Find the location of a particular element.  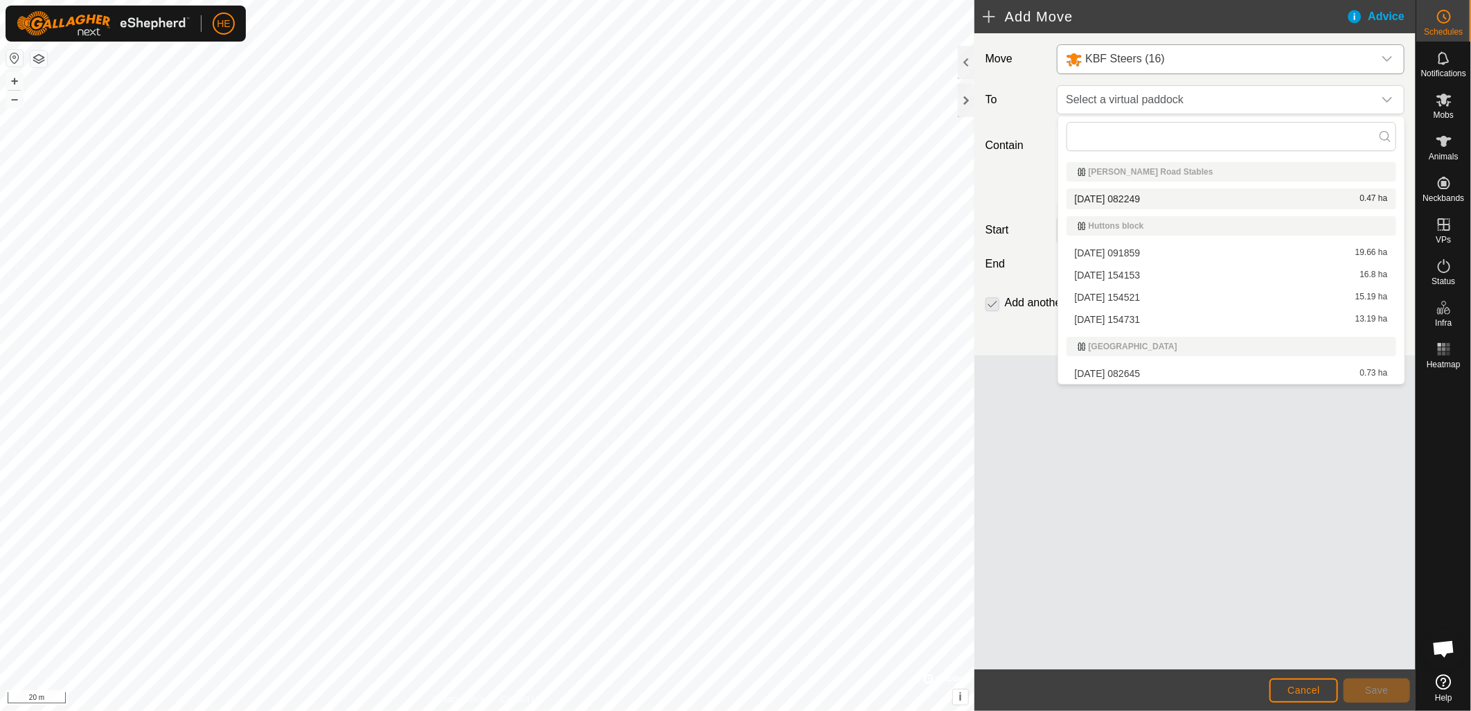

span: Schedules is located at coordinates (1444, 32).